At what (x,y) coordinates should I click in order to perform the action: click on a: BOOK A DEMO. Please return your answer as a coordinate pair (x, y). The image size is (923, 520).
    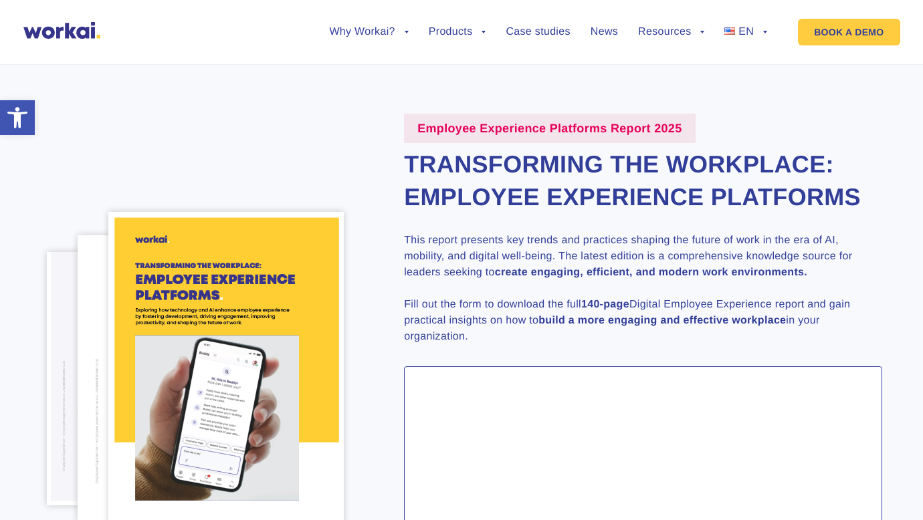
    Looking at the image, I should click on (849, 32).